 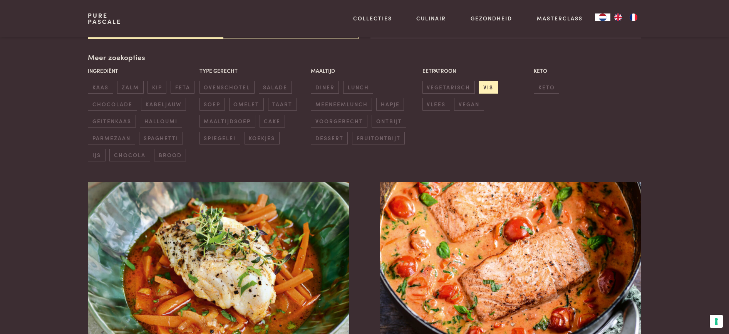 I want to click on span: taart, so click(x=282, y=104).